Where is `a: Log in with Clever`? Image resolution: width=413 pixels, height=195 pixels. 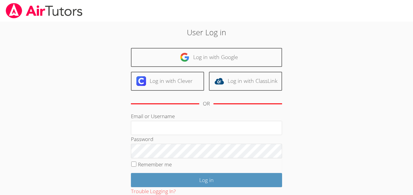
a: Log in with Clever is located at coordinates (167, 81).